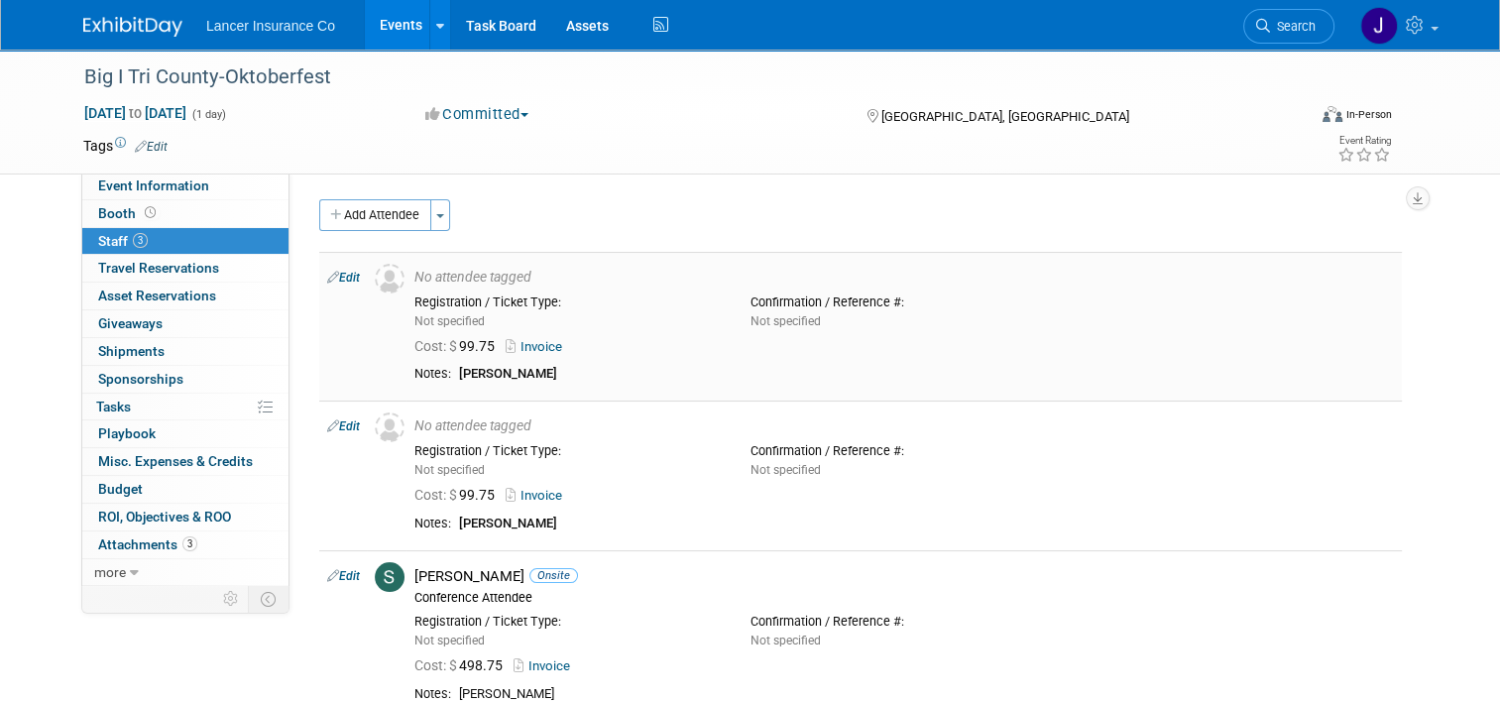  What do you see at coordinates (185, 489) in the screenshot?
I see `a: Budget` at bounding box center [185, 489].